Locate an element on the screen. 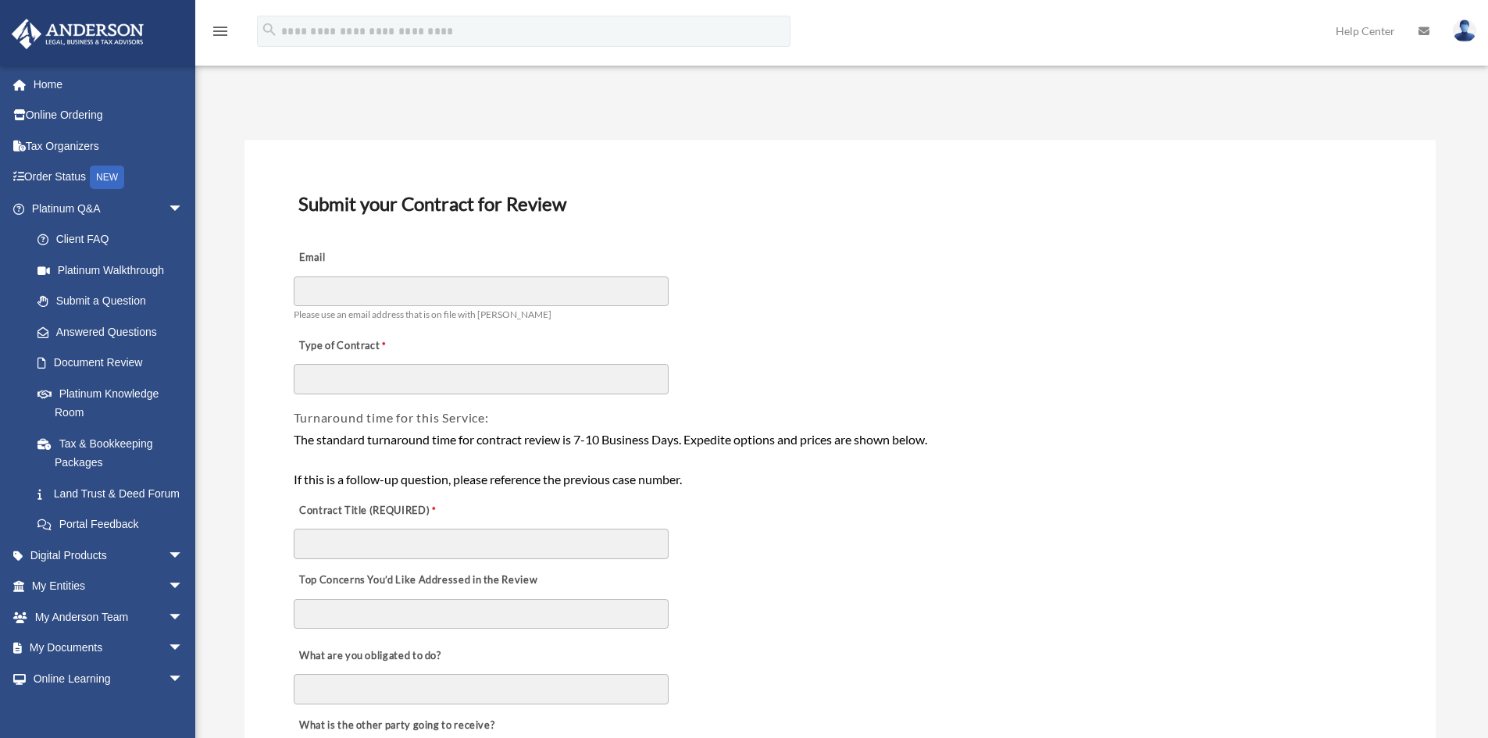 Image resolution: width=1488 pixels, height=738 pixels. label: Contract Title (REQUIRED) is located at coordinates (372, 511).